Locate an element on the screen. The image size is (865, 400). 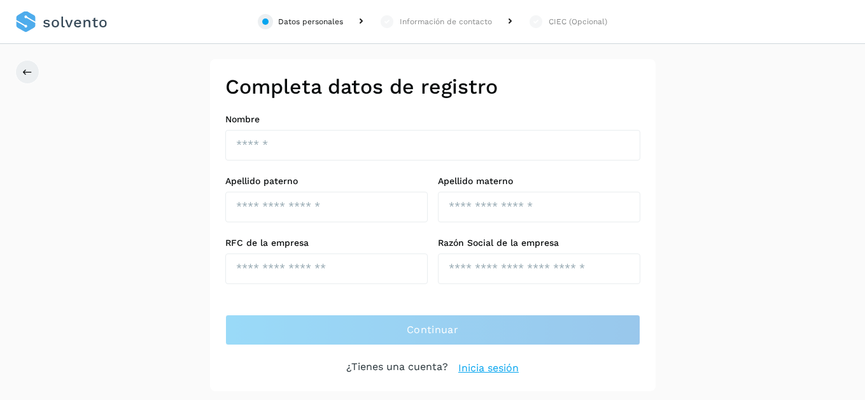
label: Apellido materno is located at coordinates (539, 181).